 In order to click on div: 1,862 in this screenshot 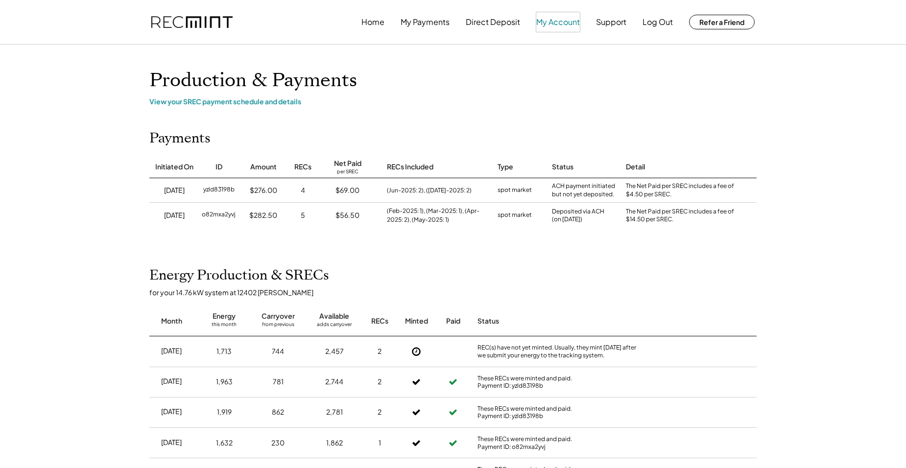, I will do `click(334, 443)`.